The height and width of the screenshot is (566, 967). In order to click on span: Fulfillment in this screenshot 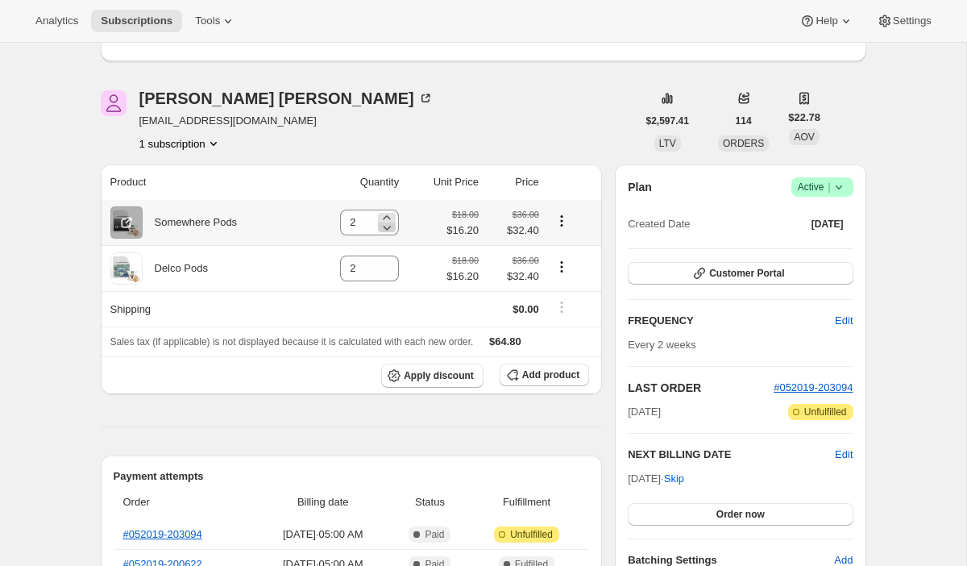, I will do `click(526, 502)`.